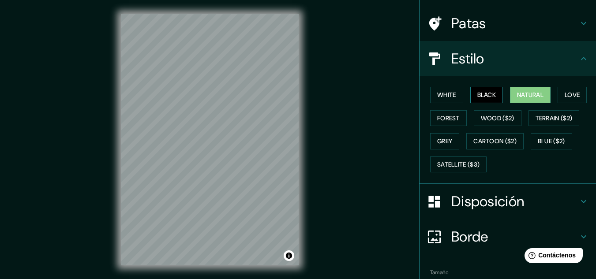  I want to click on button: Grey, so click(445, 141).